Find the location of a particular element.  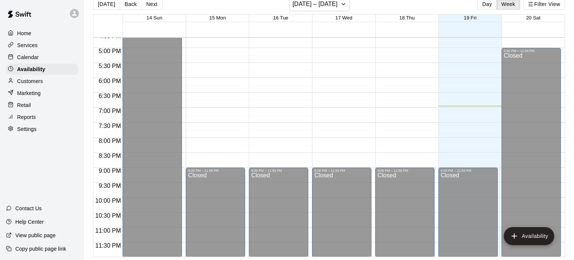

span: 5:30 PM is located at coordinates (110, 66).